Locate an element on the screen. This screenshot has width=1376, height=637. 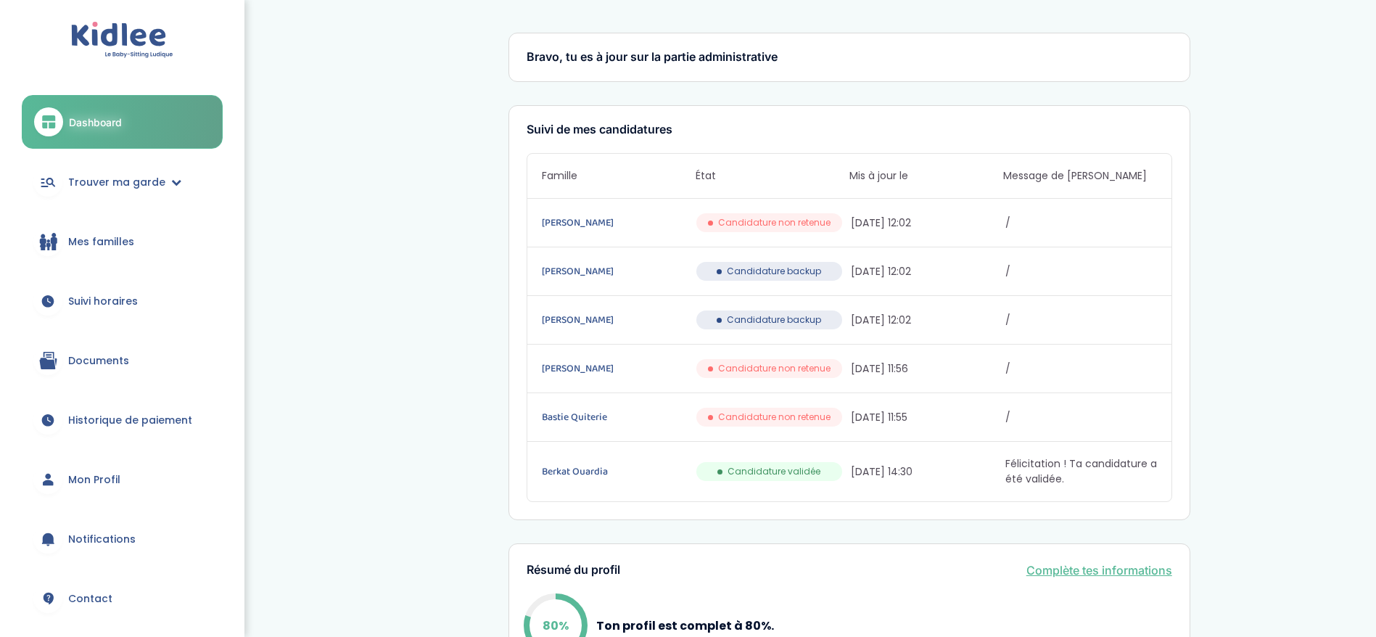
img: logo.svg is located at coordinates (122, 40).